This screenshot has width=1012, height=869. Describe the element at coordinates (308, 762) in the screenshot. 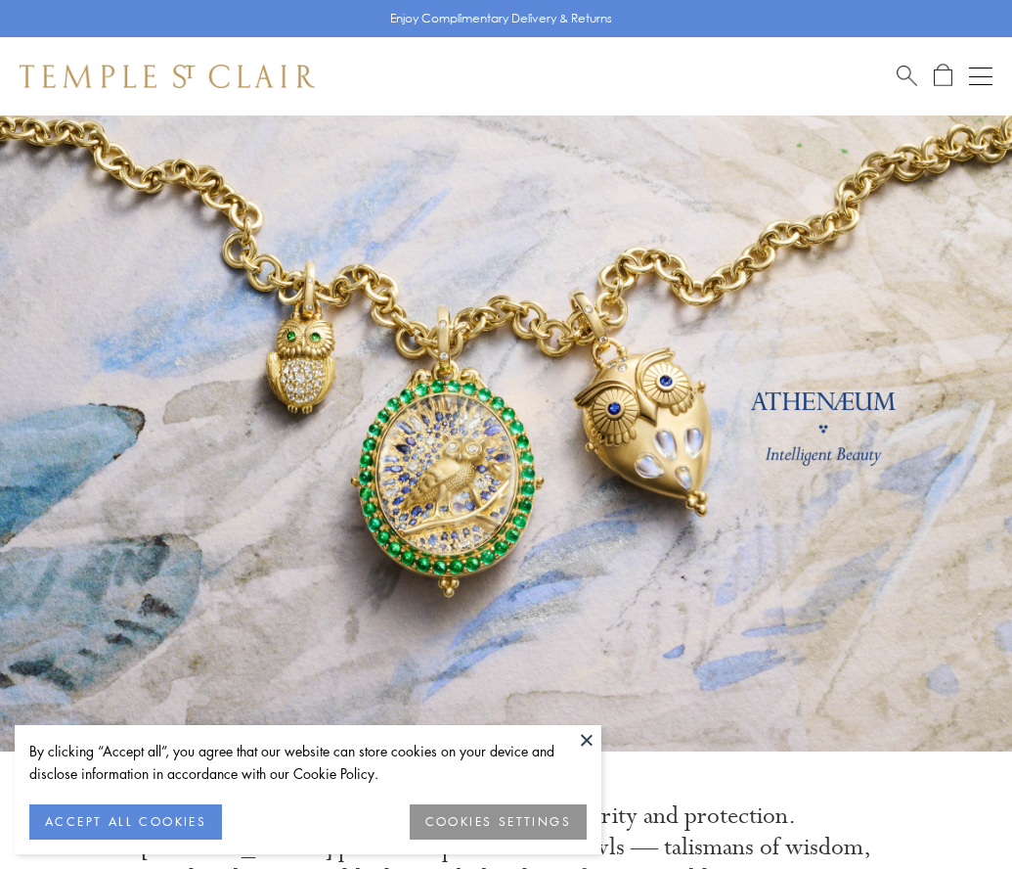

I see `div: By clicking “Accept all”, you agree that our website can store cookies on your device and disclos...` at that location.